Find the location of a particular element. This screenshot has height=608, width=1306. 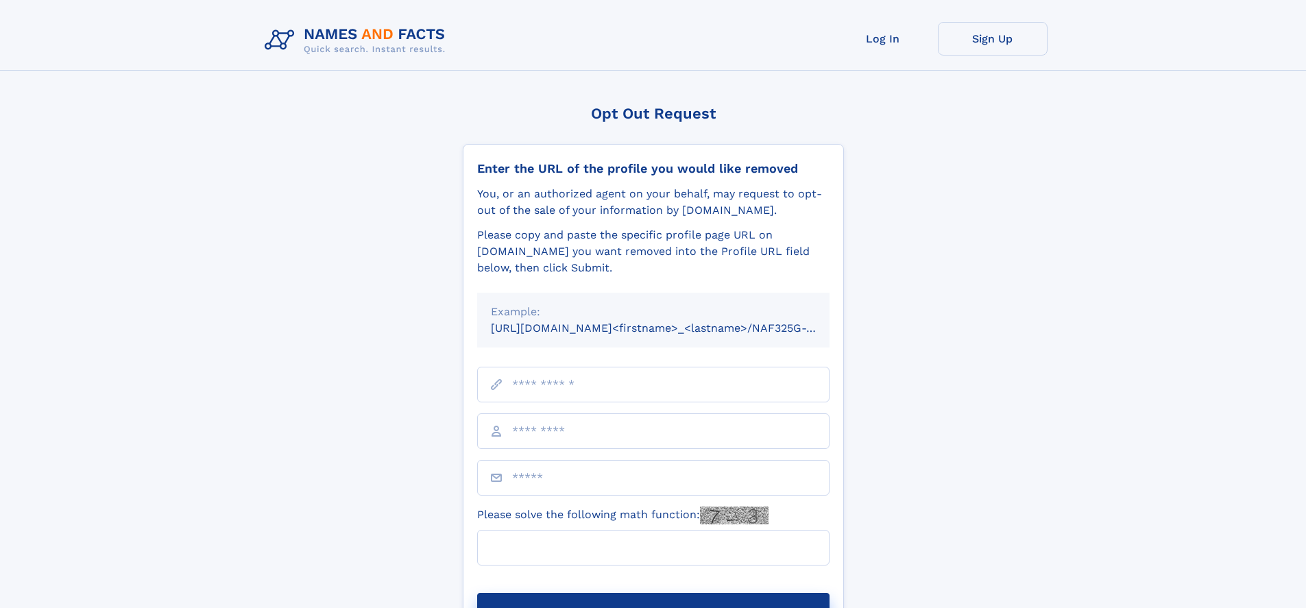

div: Enter the URL of the profile you would like removed is located at coordinates (653, 169).